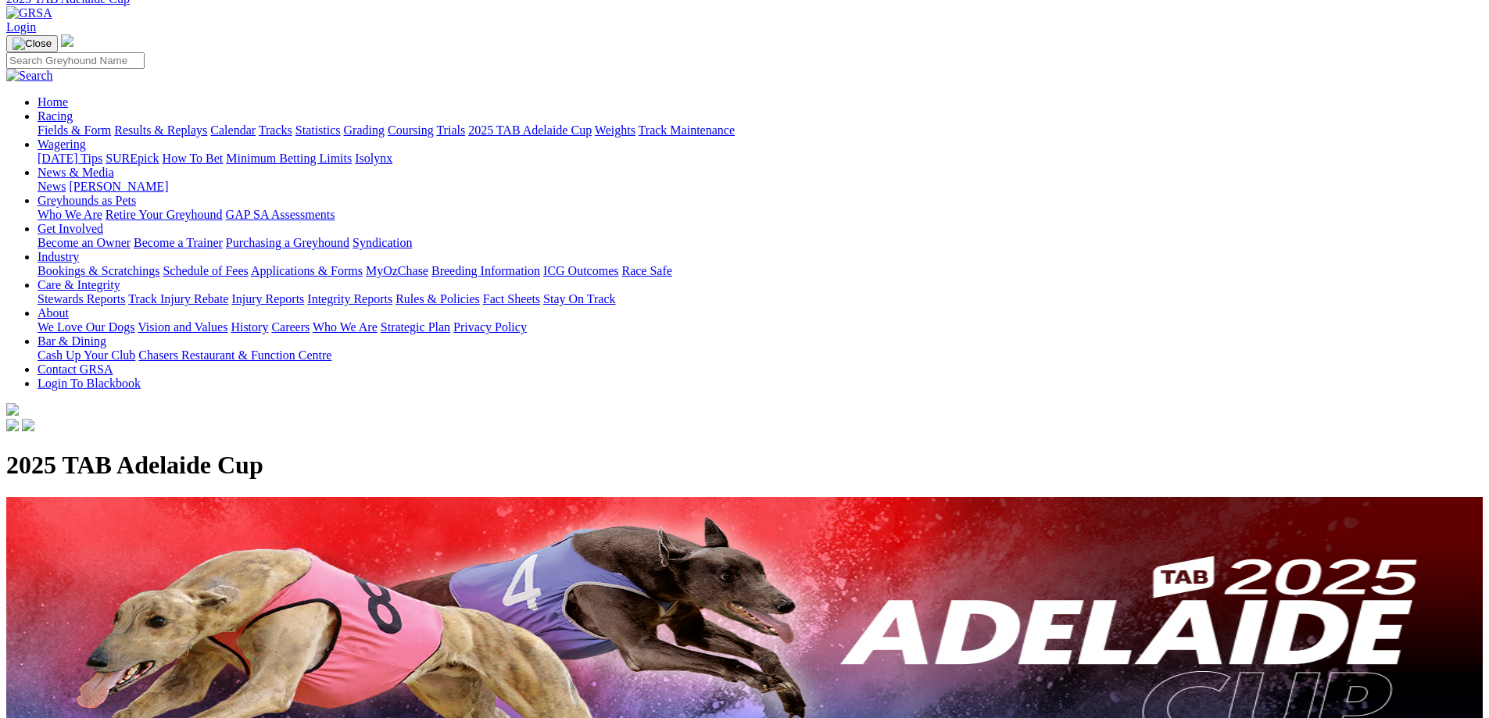  What do you see at coordinates (75, 369) in the screenshot?
I see `a: Contact GRSA` at bounding box center [75, 369].